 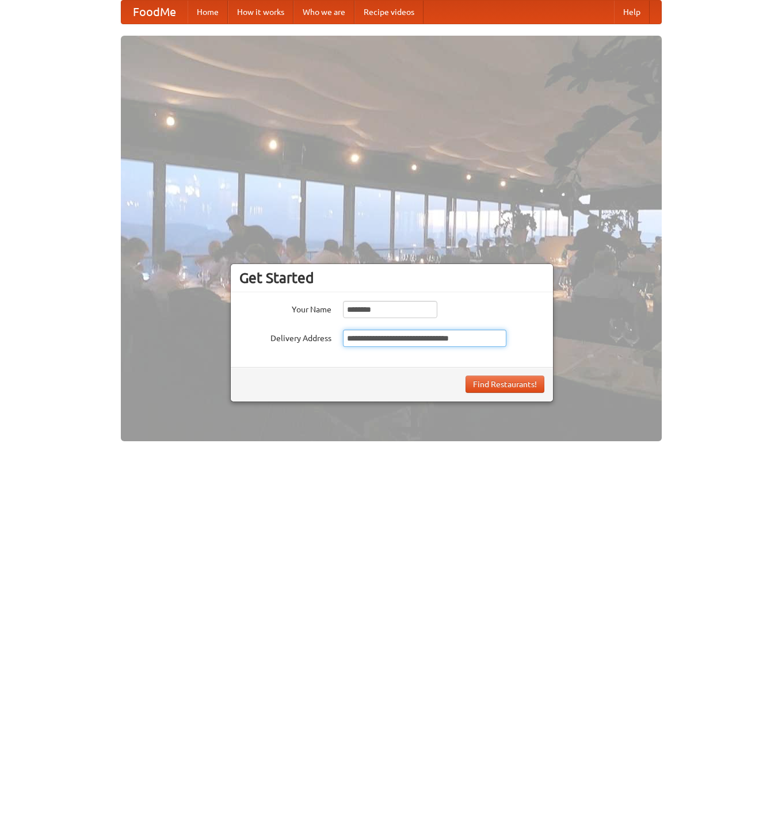 What do you see at coordinates (324, 12) in the screenshot?
I see `a: Who we are` at bounding box center [324, 12].